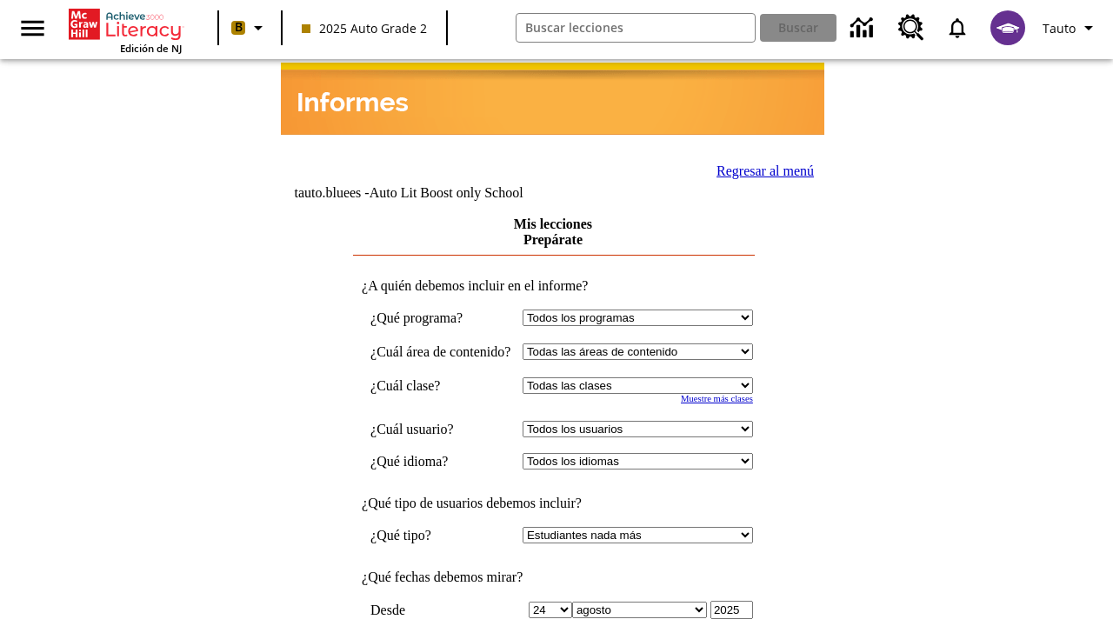 Image resolution: width=1113 pixels, height=626 pixels. What do you see at coordinates (442, 317) in the screenshot?
I see `td: ¿Qué programa?` at bounding box center [442, 317].